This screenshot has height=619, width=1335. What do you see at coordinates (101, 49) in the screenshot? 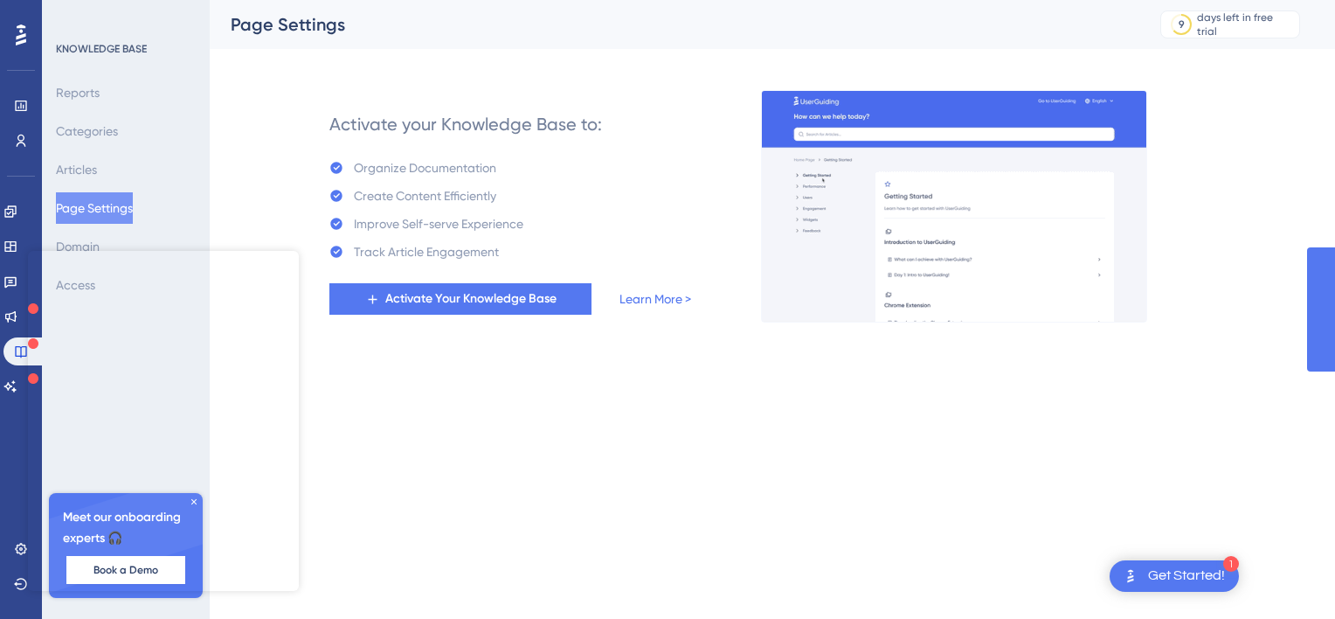
I see `div: KNOWLEDGE BASE` at bounding box center [101, 49].